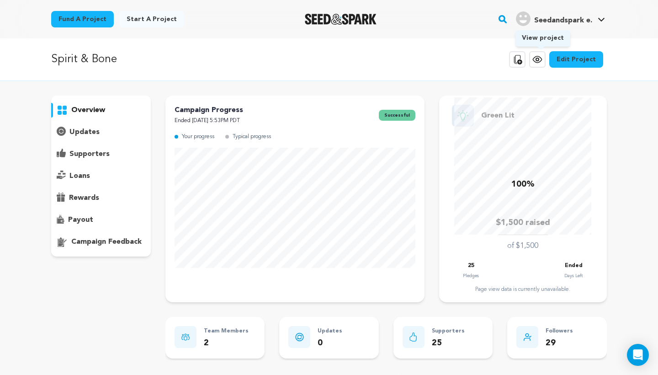 The height and width of the screenshot is (375, 658). I want to click on a: Seedandspark e.'s Profile, so click(560, 18).